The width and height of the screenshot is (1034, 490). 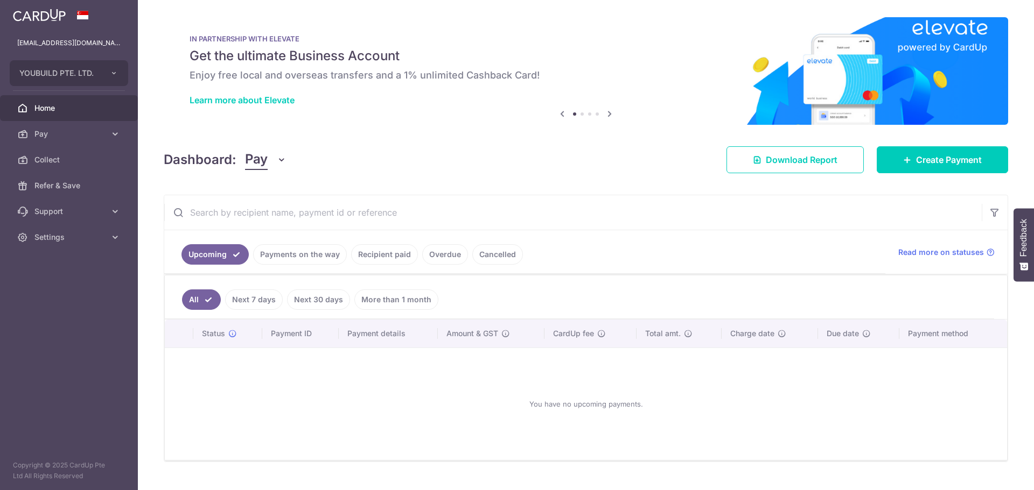 What do you see at coordinates (69, 73) in the screenshot?
I see `button: YOUBUILD PTE. LTD.` at bounding box center [69, 73].